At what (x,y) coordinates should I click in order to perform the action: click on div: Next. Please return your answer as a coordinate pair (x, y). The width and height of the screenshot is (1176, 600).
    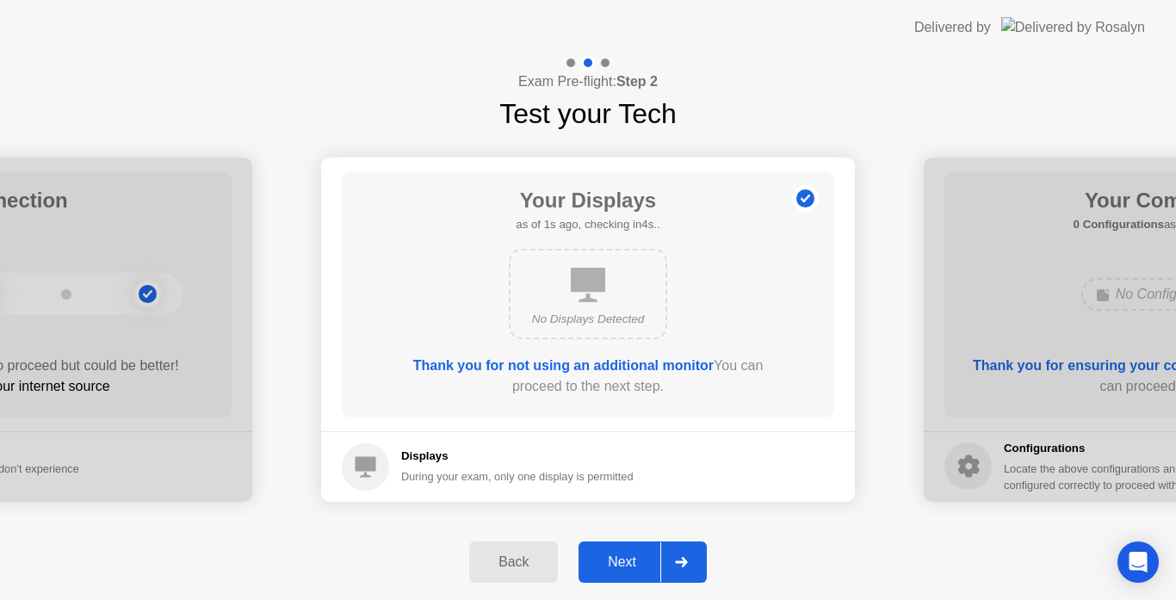
    Looking at the image, I should click on (622, 562).